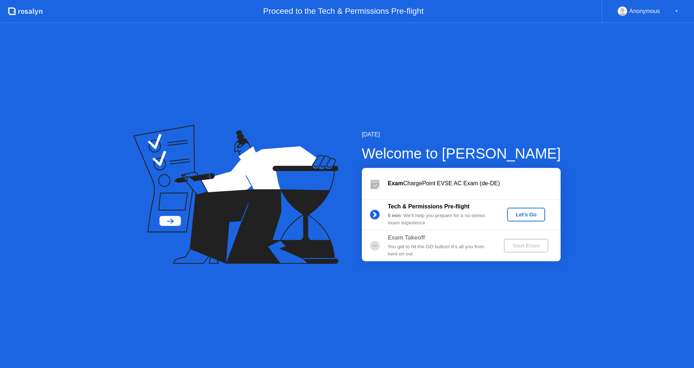 The image size is (694, 368). I want to click on button: Start Exam, so click(526, 245).